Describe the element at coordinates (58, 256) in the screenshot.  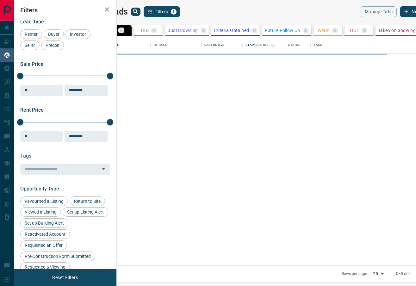
I see `span: Pre-Construction Form Submitted` at that location.